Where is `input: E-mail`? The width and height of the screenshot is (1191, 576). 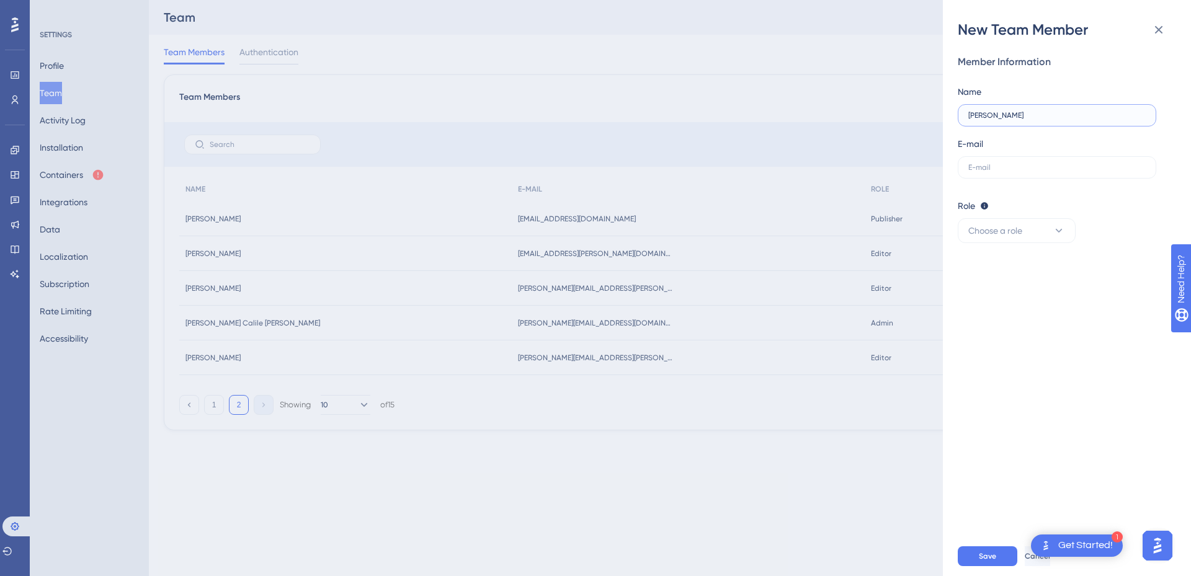
input: E-mail is located at coordinates (1057, 168).